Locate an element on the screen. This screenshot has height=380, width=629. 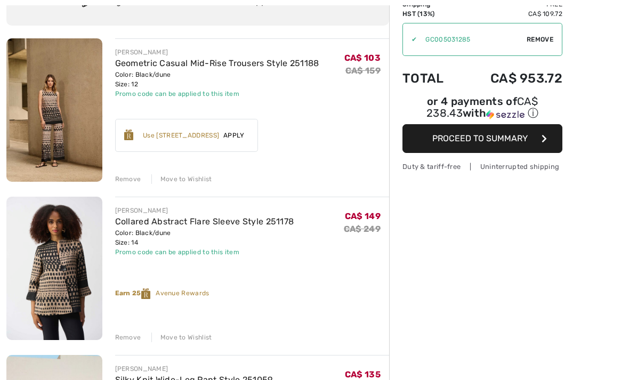
input: Promo code is located at coordinates (472, 39).